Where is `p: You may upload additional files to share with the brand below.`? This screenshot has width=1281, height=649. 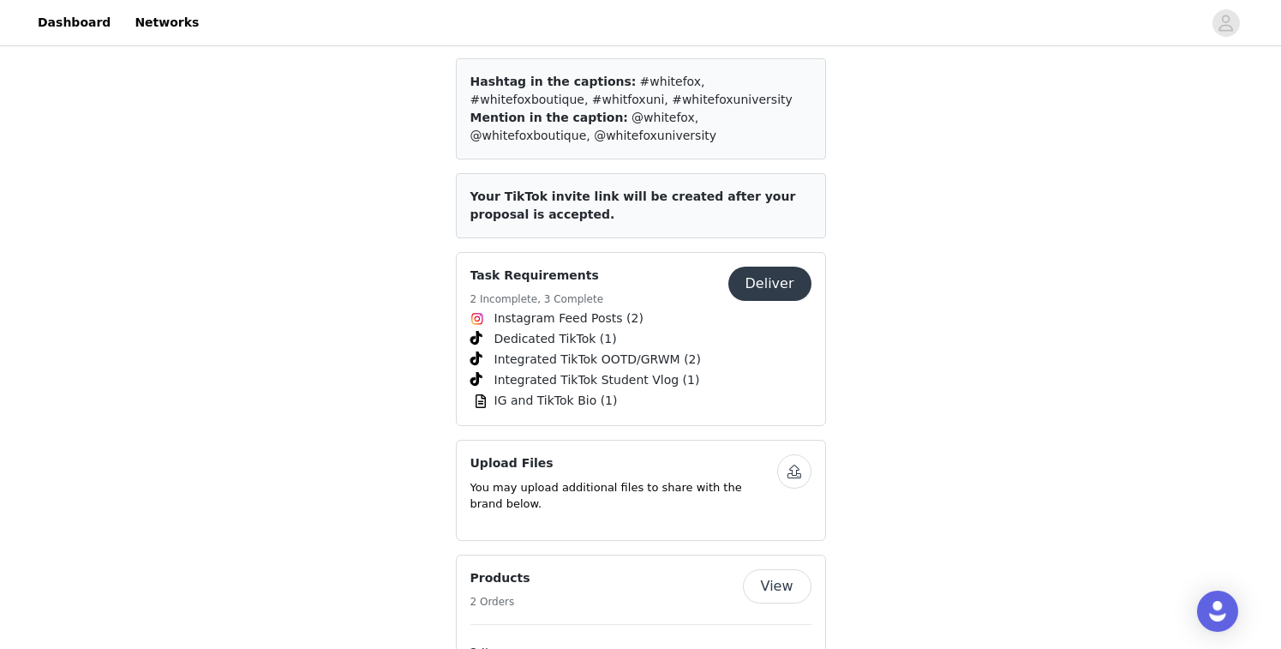 p: You may upload additional files to share with the brand below. is located at coordinates (624, 495).